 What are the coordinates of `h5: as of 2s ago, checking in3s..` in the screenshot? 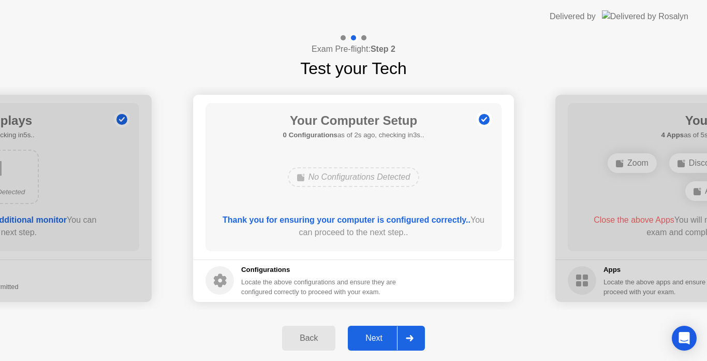 It's located at (353, 135).